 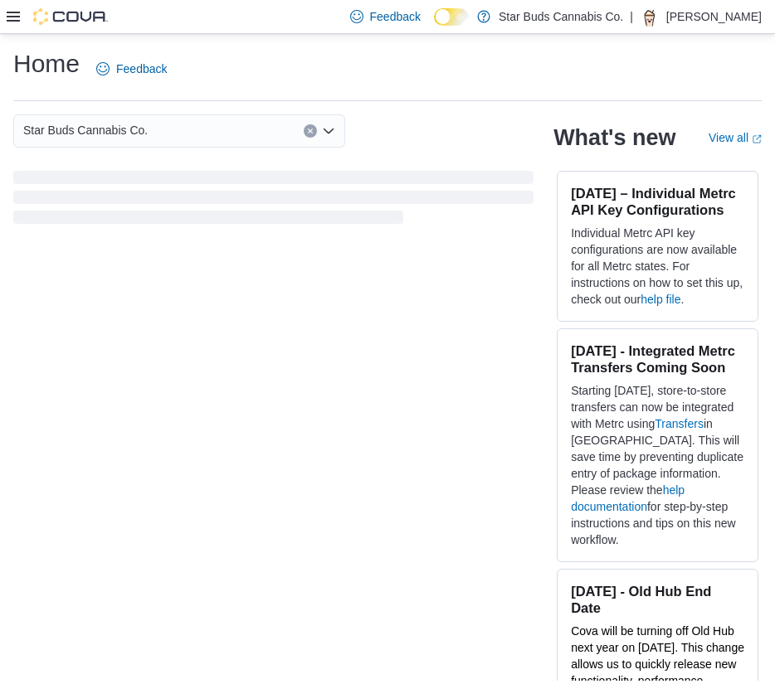 I want to click on a: help file, so click(x=660, y=299).